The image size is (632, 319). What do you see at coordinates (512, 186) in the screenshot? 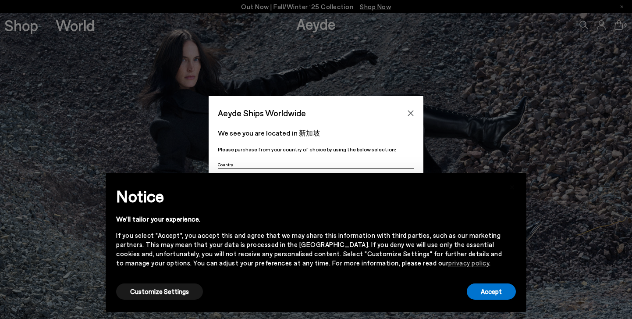
I see `button: Close this notice` at bounding box center [512, 186].